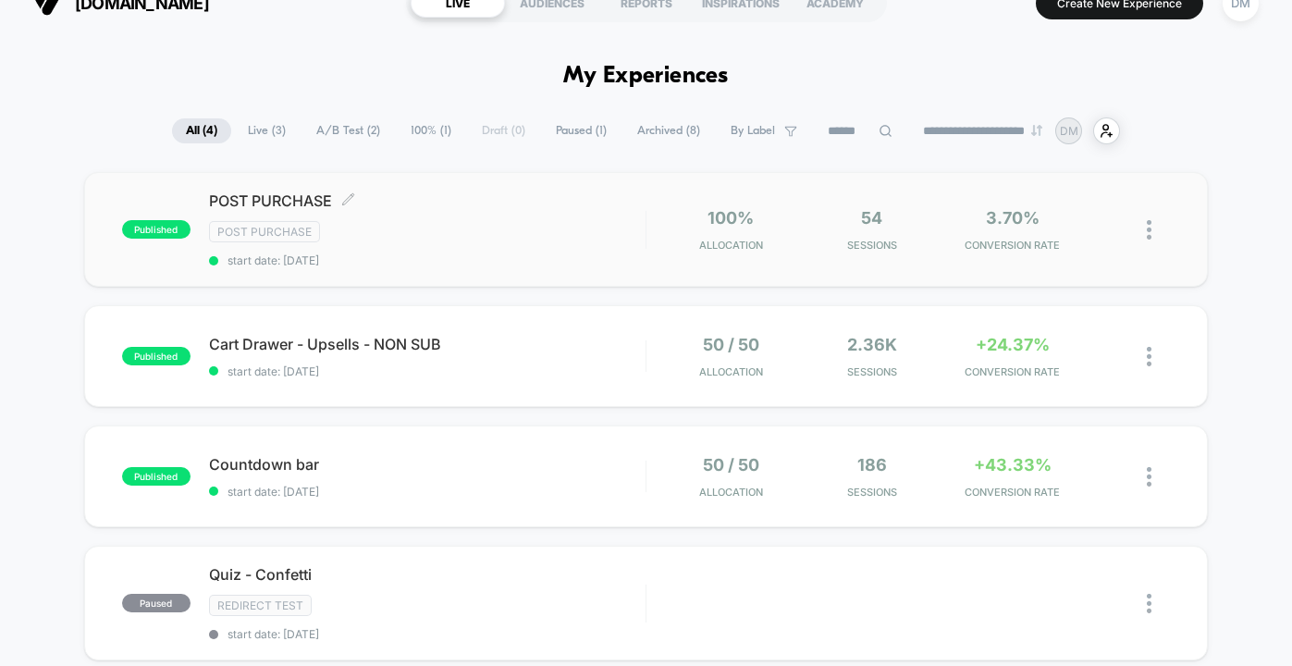  What do you see at coordinates (427, 464) in the screenshot?
I see `span: Countdown bar` at bounding box center [427, 464].